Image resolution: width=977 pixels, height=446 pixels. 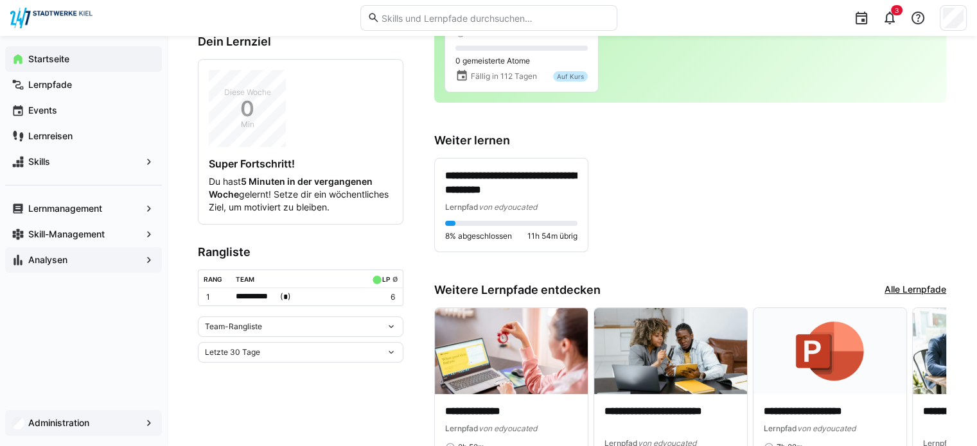 What do you see at coordinates (301, 252) in the screenshot?
I see `h3: Rangliste` at bounding box center [301, 252].